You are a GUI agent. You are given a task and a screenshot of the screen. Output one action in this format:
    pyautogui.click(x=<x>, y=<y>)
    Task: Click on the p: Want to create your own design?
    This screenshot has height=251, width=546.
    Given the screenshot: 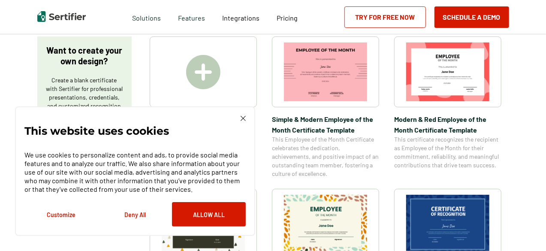 What is the action you would take?
    pyautogui.click(x=85, y=56)
    